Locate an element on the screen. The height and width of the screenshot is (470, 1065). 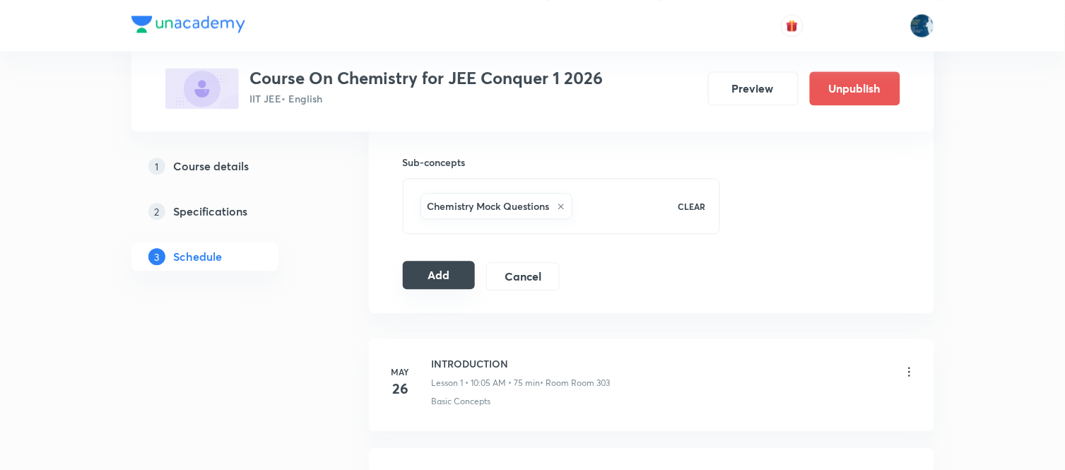
button: Add is located at coordinates (439, 275).